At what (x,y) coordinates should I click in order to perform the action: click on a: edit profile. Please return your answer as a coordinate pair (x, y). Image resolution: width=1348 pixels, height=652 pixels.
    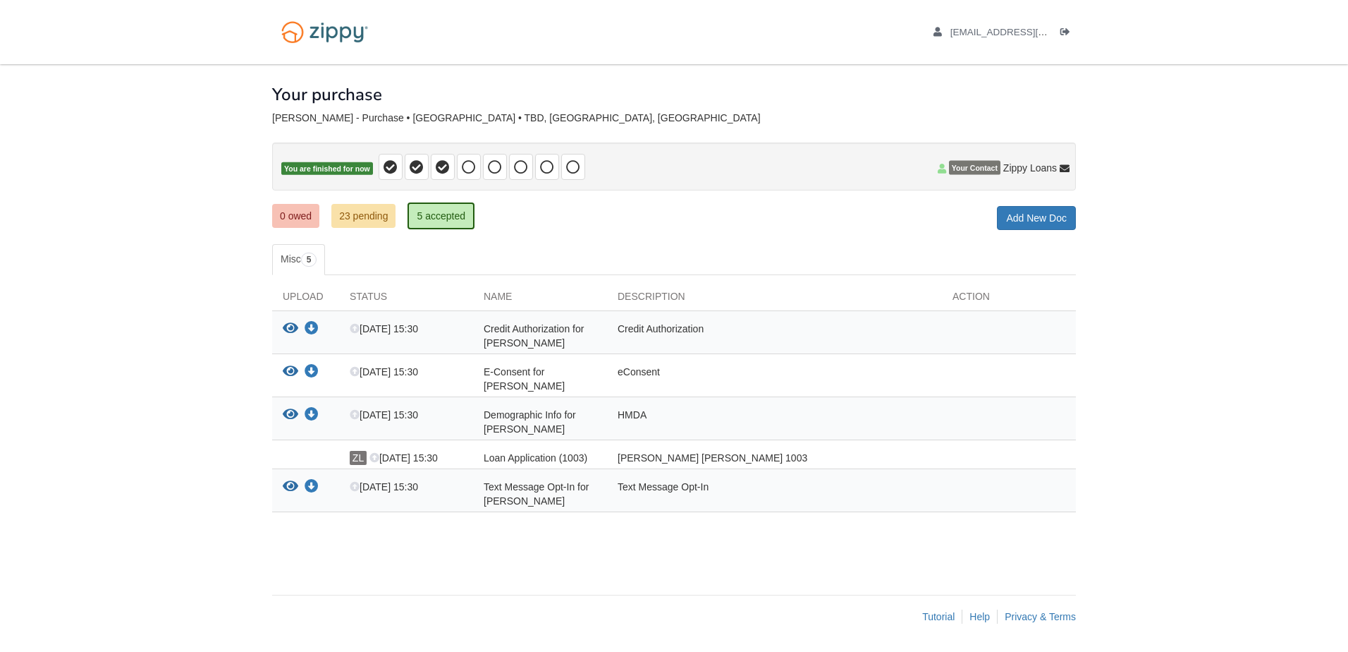
    Looking at the image, I should click on (1023, 34).